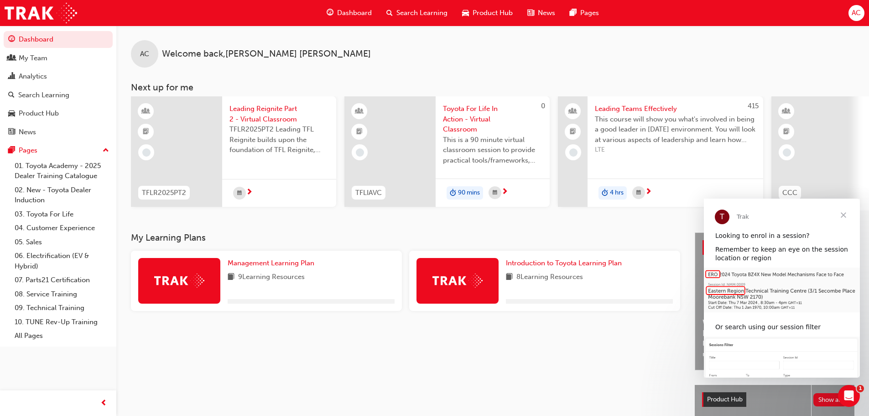 Image resolution: width=869 pixels, height=416 pixels. What do you see at coordinates (62, 171) in the screenshot?
I see `a: 01. Toyota Academy - 2025 Dealer Training Catalogue` at bounding box center [62, 171].